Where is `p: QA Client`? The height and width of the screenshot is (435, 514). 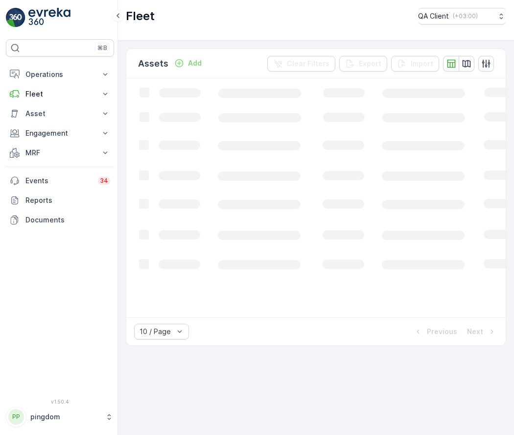
p: QA Client is located at coordinates (433, 16).